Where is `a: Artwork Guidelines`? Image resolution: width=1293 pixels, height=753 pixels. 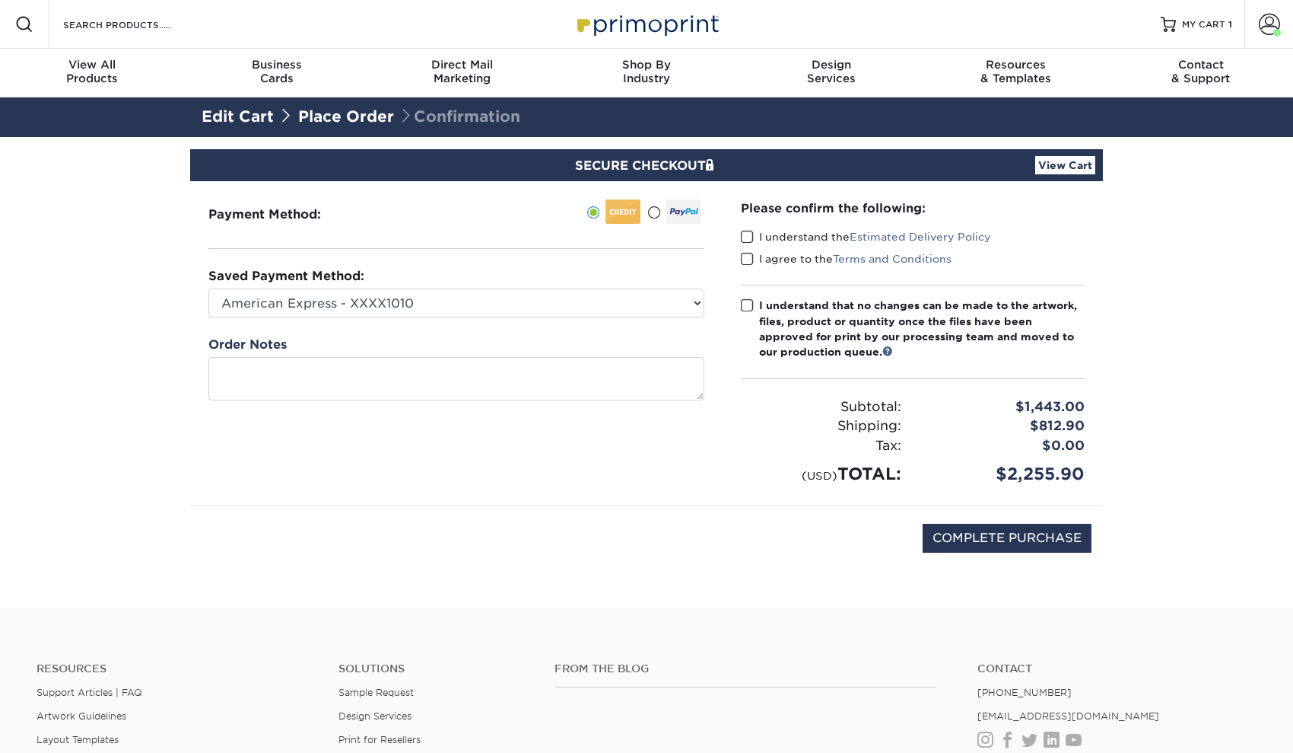
a: Artwork Guidelines is located at coordinates (81, 715).